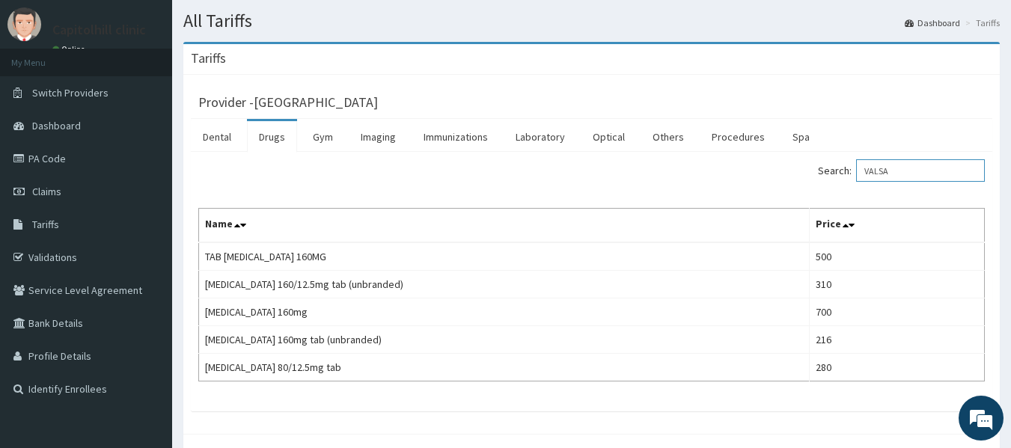  What do you see at coordinates (897, 226) in the screenshot?
I see `th: Price` at bounding box center [897, 226].